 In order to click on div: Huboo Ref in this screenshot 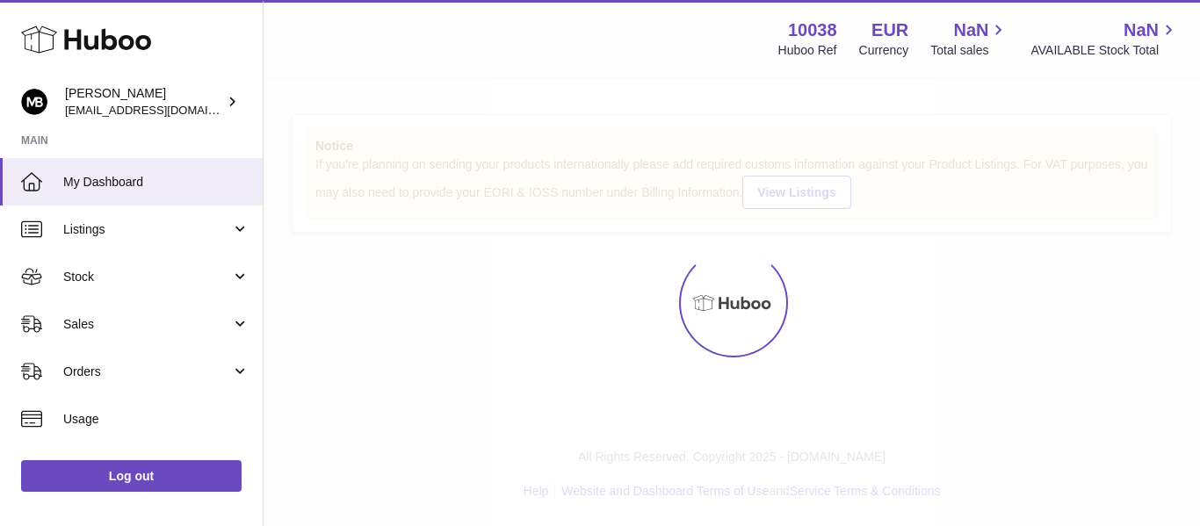, I will do `click(807, 50)`.